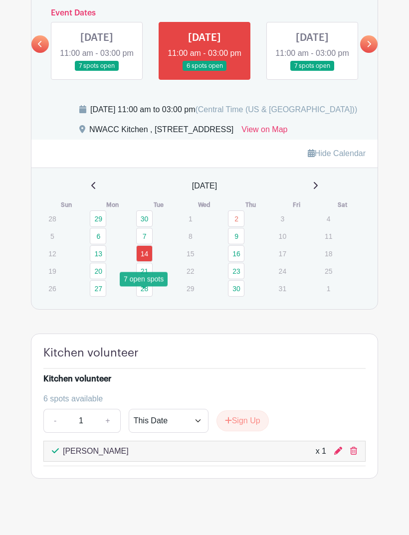 The width and height of the screenshot is (409, 535). What do you see at coordinates (250, 205) in the screenshot?
I see `th: Thu` at bounding box center [250, 205].